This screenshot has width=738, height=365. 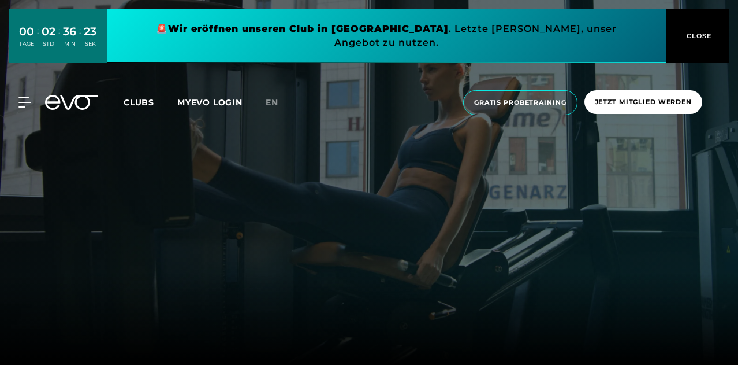 What do you see at coordinates (27, 44) in the screenshot?
I see `div: TAGE` at bounding box center [27, 44].